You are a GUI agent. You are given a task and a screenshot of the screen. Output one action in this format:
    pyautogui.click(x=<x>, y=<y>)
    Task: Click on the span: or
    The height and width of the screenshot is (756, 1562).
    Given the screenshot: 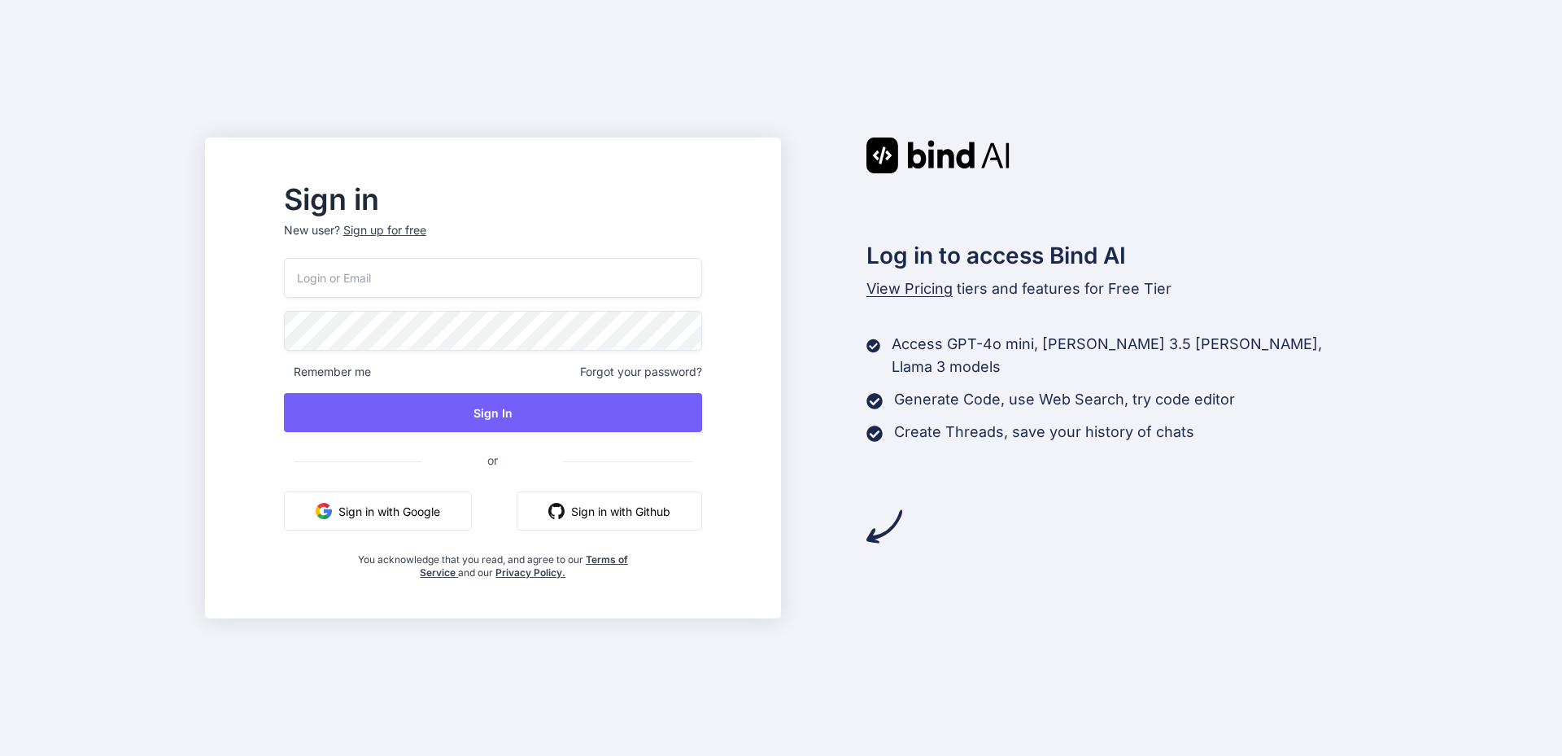 What is the action you would take?
    pyautogui.click(x=492, y=460)
    